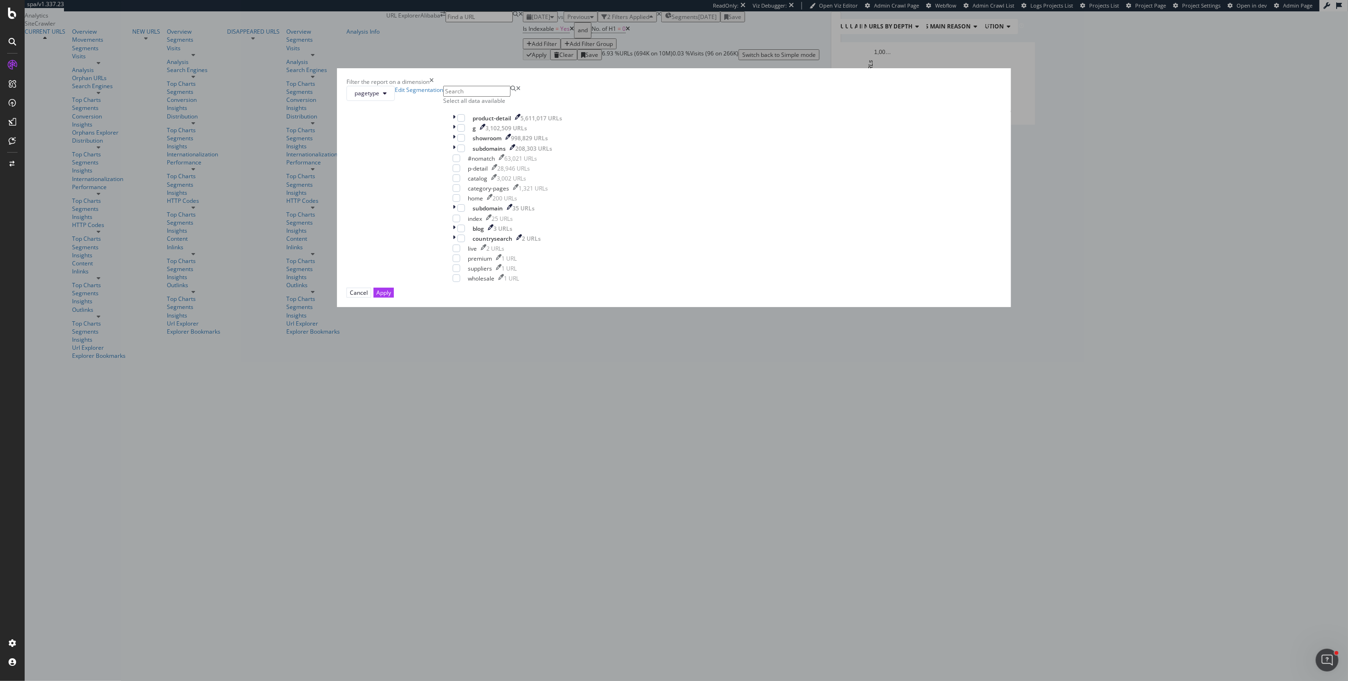  I want to click on div: showroom, so click(487, 138).